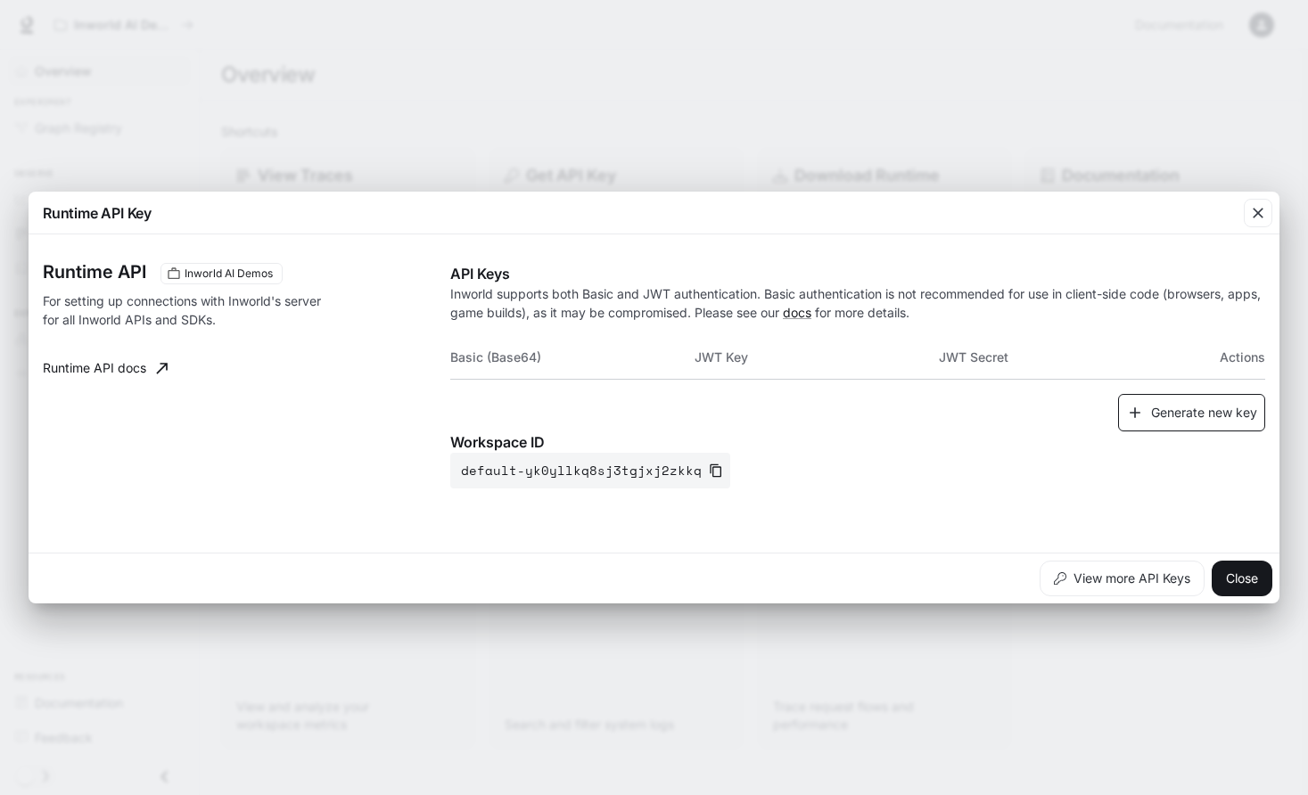  Describe the element at coordinates (817, 358) in the screenshot. I see `th: JWT Key` at that location.